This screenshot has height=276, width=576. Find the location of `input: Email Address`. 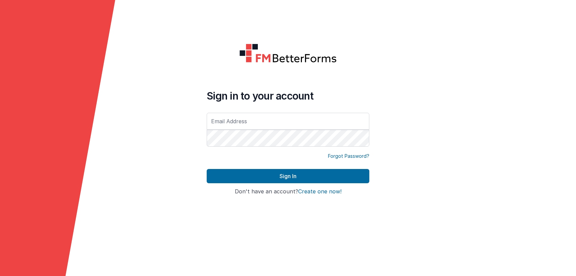

input: Email Address is located at coordinates (288, 121).